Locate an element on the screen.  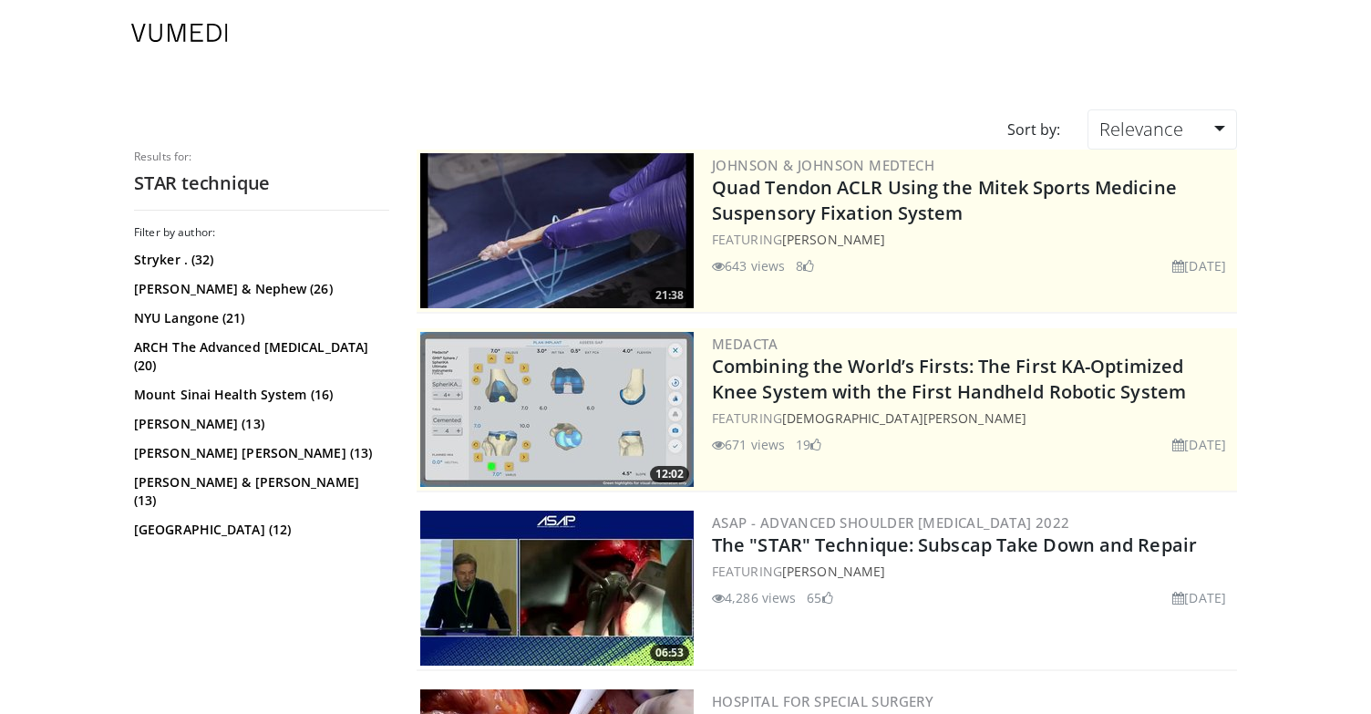
a: Mount Sinai Health System (16) is located at coordinates (259, 395).